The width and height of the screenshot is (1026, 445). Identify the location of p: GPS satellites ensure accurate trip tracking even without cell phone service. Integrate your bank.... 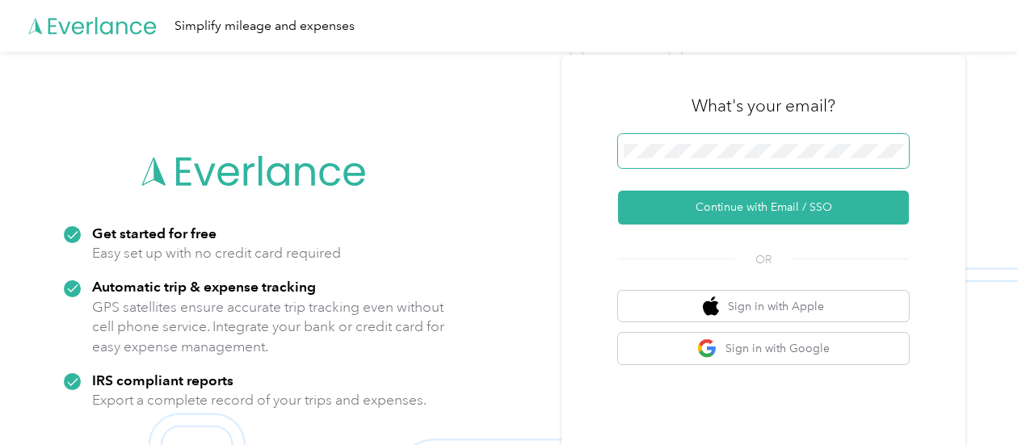
(268, 327).